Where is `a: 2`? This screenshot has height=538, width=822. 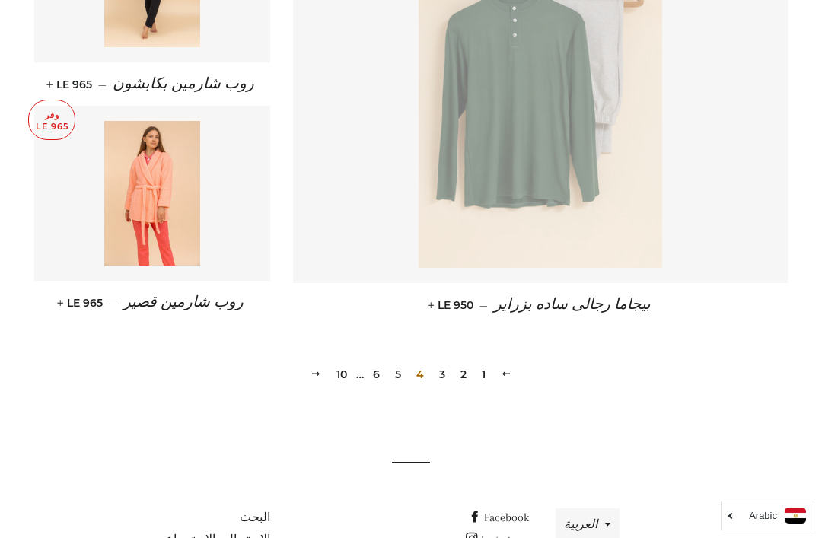 a: 2 is located at coordinates (463, 374).